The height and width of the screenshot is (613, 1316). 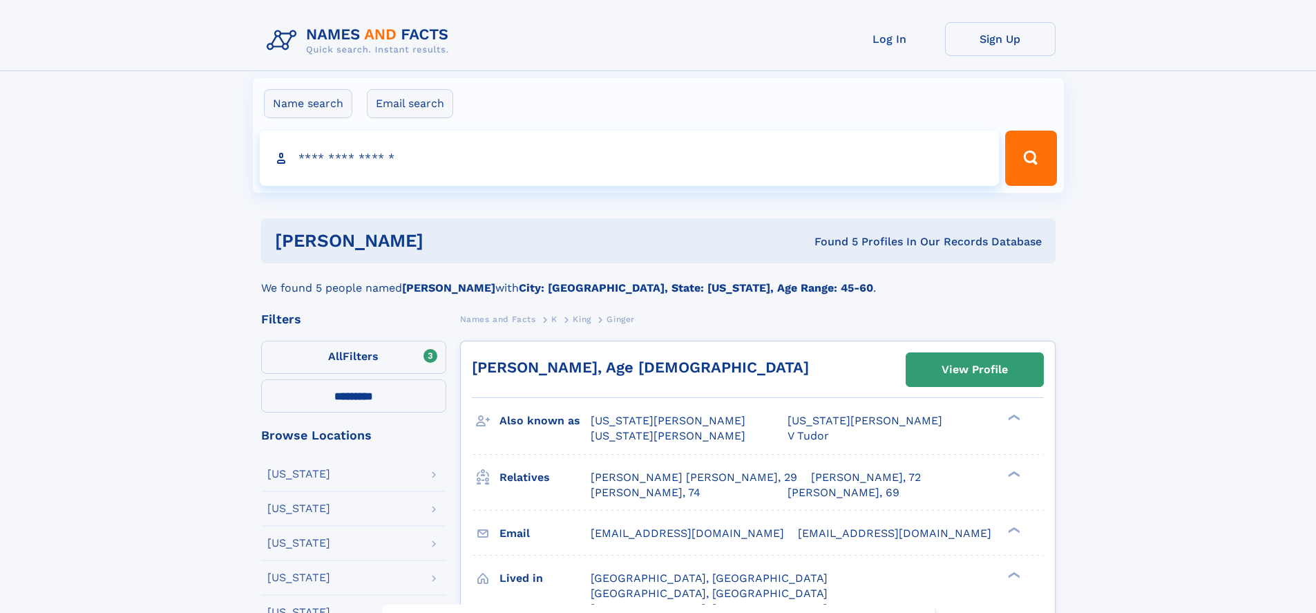 I want to click on a: Log In, so click(x=890, y=39).